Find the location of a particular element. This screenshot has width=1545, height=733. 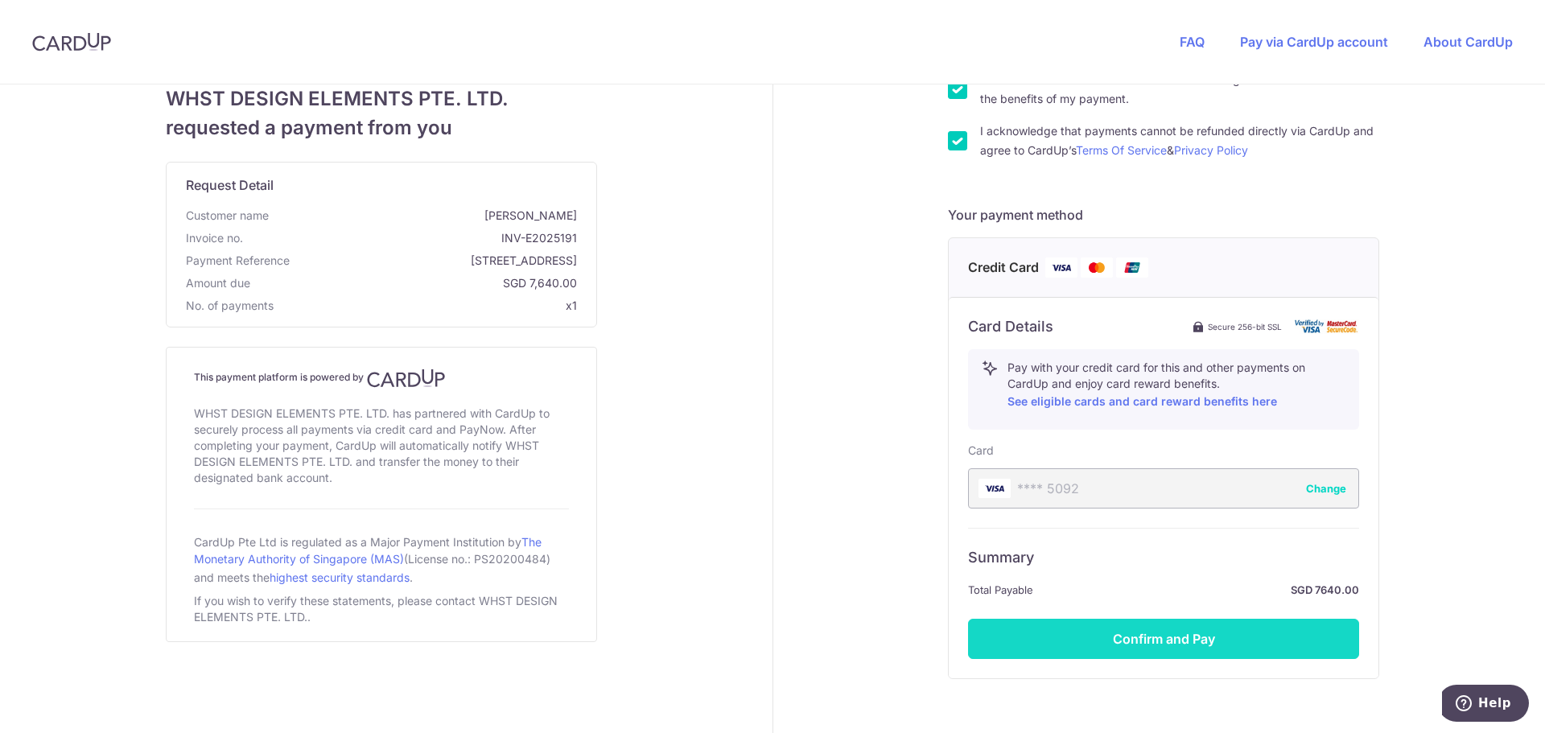

span: translation missing: en.payment_reference is located at coordinates (237, 260).